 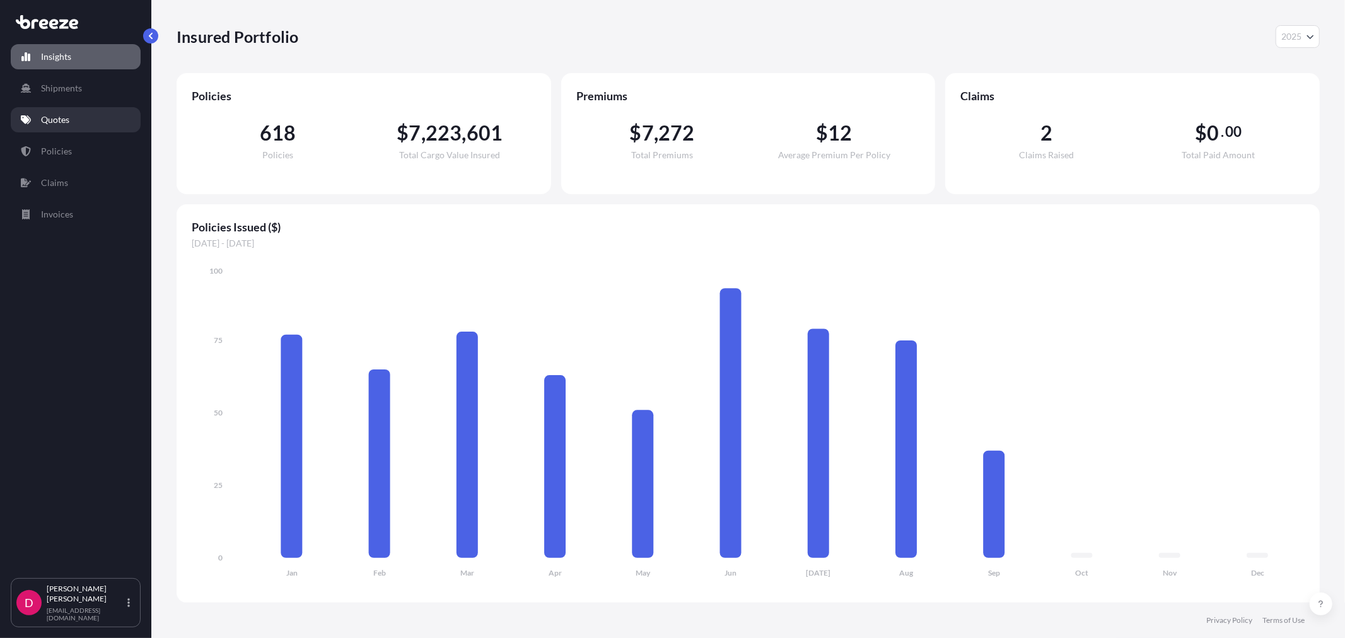 What do you see at coordinates (278, 133) in the screenshot?
I see `span: 618` at bounding box center [278, 133].